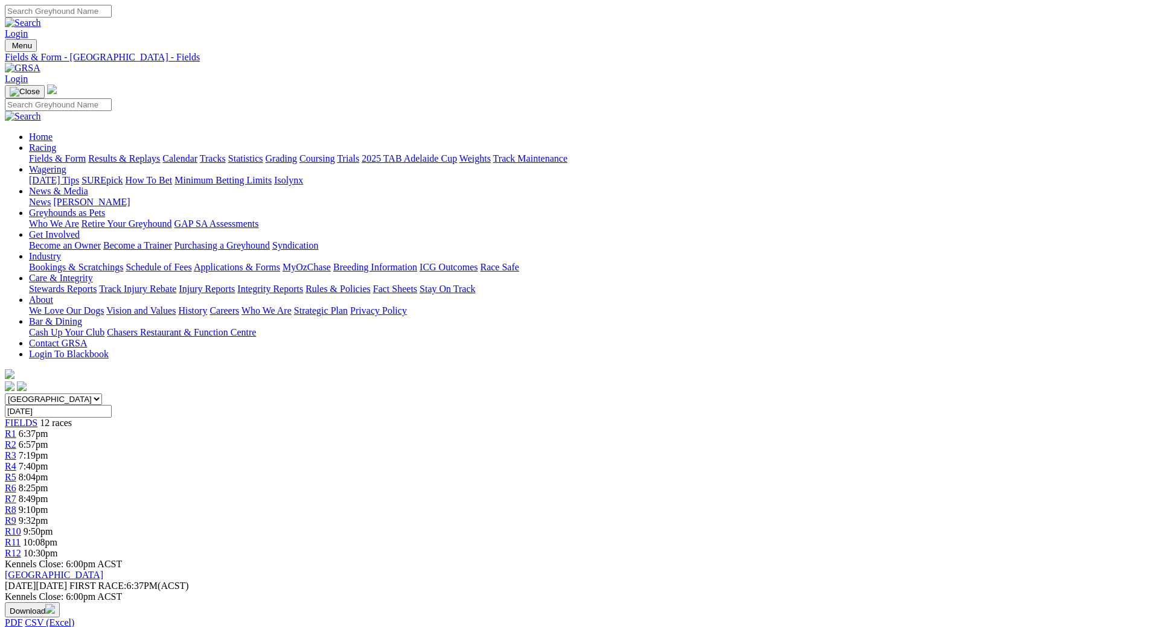 This screenshot has width=1150, height=627. What do you see at coordinates (575, 597) in the screenshot?
I see `div: Kennels Close: 6:00pm ACST` at bounding box center [575, 597].